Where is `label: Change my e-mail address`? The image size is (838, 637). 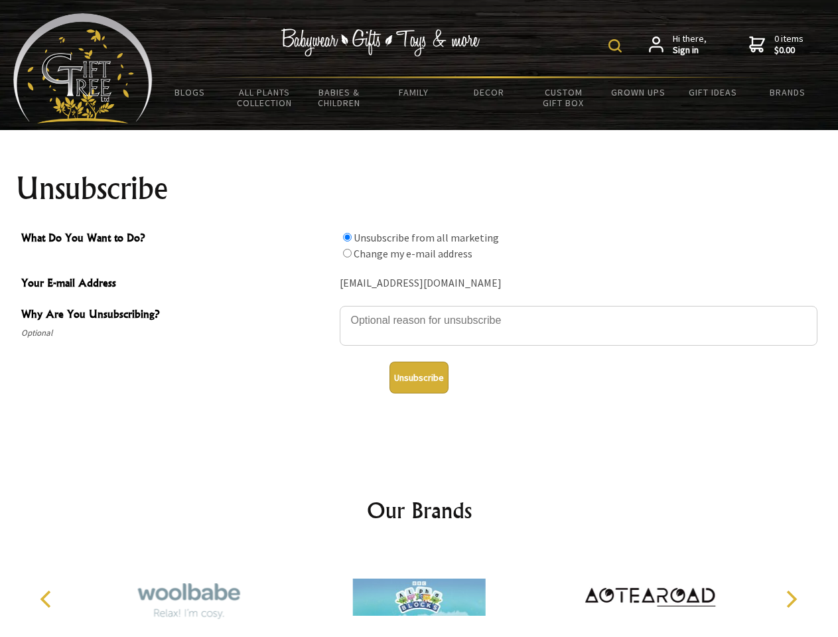
label: Change my e-mail address is located at coordinates (413, 253).